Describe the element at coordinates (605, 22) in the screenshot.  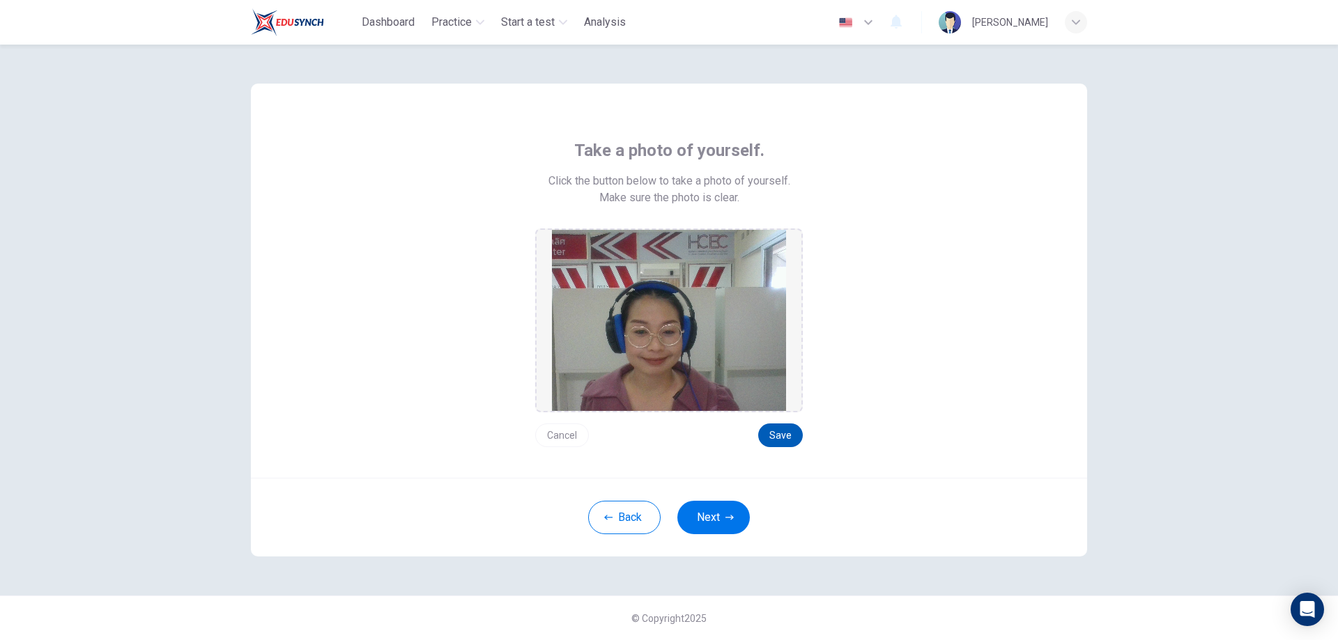
I see `a: Analysis` at that location.